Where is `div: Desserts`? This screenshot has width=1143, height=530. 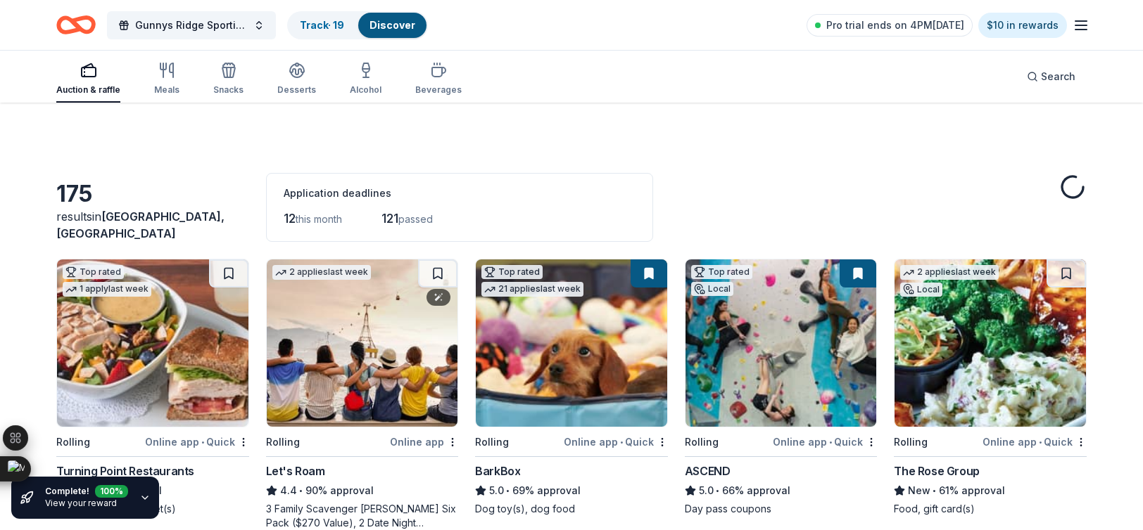 div: Desserts is located at coordinates (296, 90).